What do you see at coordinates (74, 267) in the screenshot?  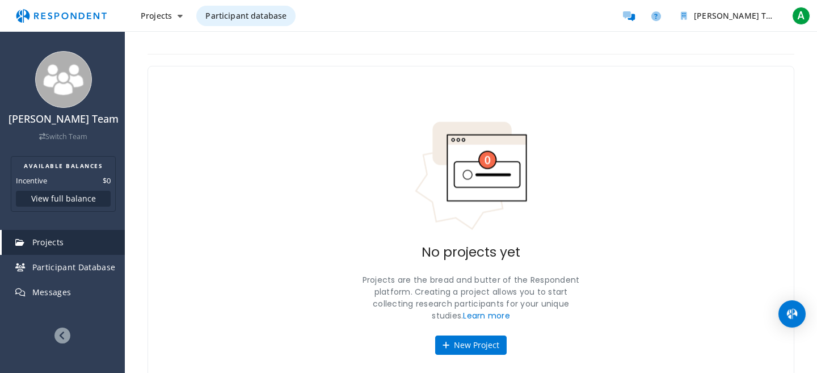 I see `span: Participant Database` at bounding box center [74, 267].